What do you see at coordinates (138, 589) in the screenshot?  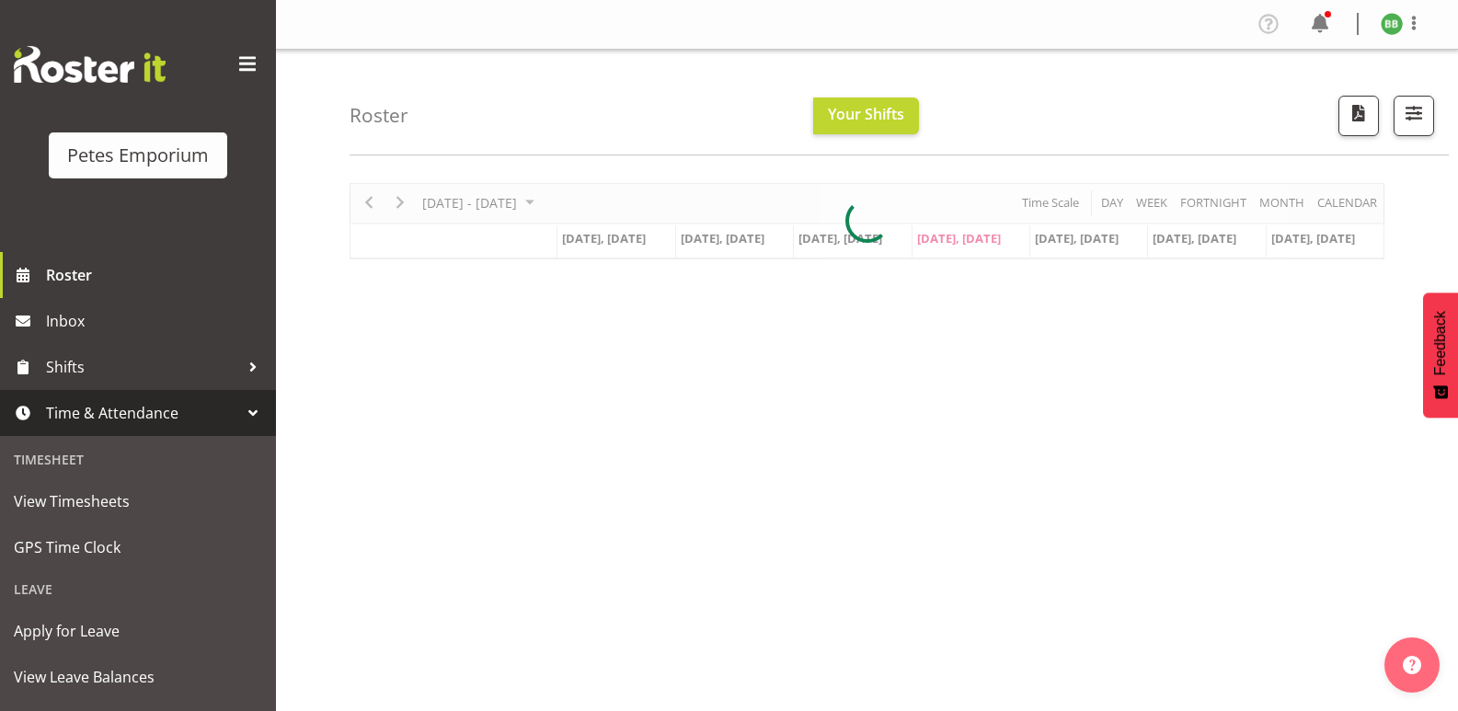 I see `div: Leave` at bounding box center [138, 589].